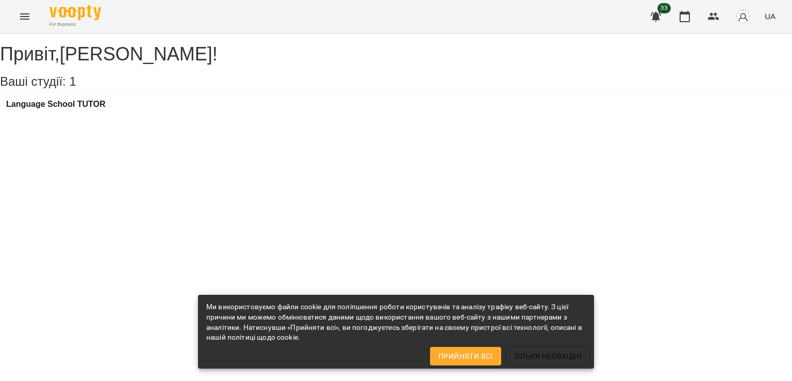 The image size is (792, 381). Describe the element at coordinates (25, 17) in the screenshot. I see `button: Menu` at that location.